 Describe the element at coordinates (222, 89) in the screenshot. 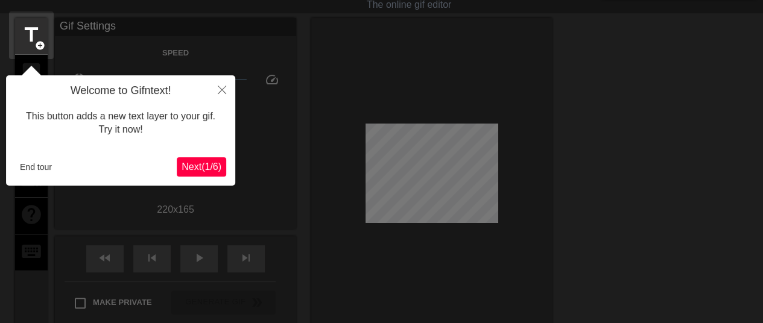

I see `button: Close` at that location.